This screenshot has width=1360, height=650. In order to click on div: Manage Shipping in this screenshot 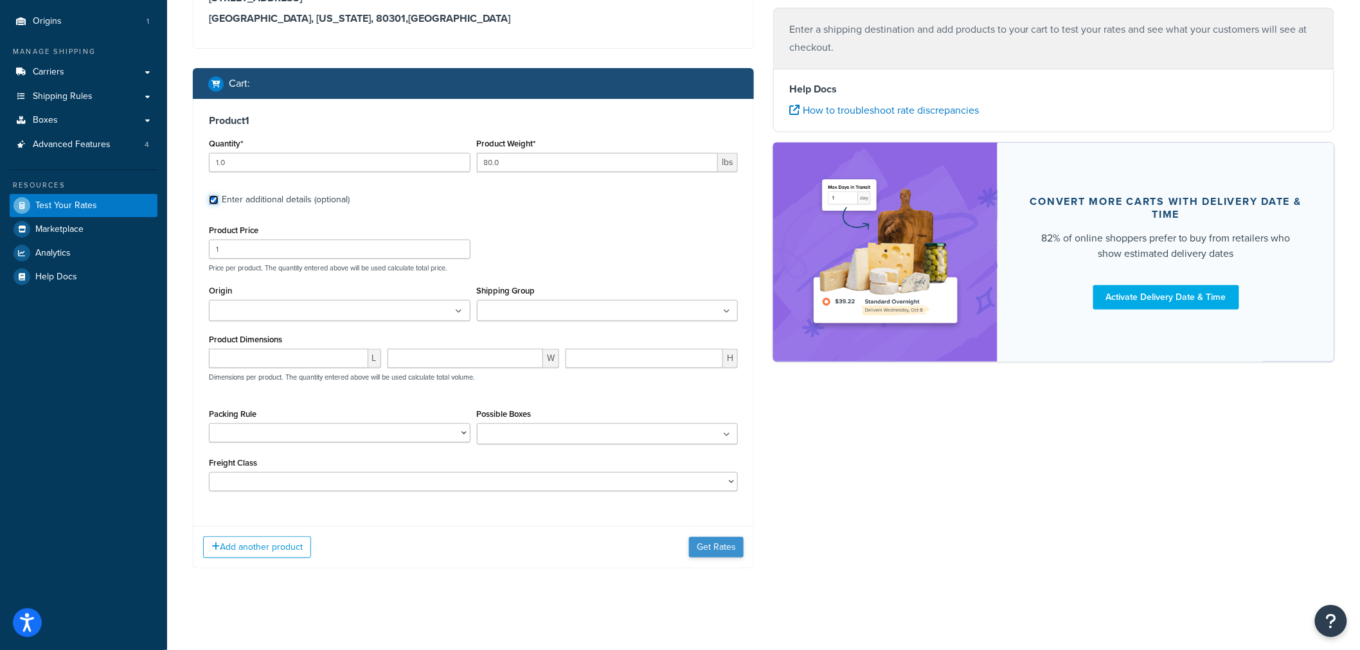, I will do `click(84, 51)`.